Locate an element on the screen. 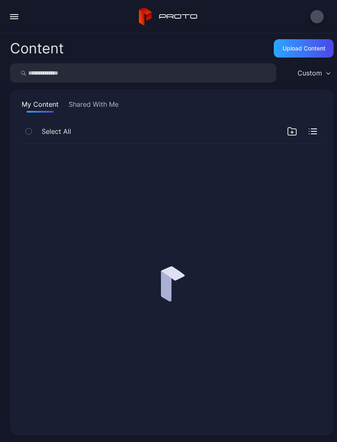 The height and width of the screenshot is (442, 337). span: Select All is located at coordinates (56, 131).